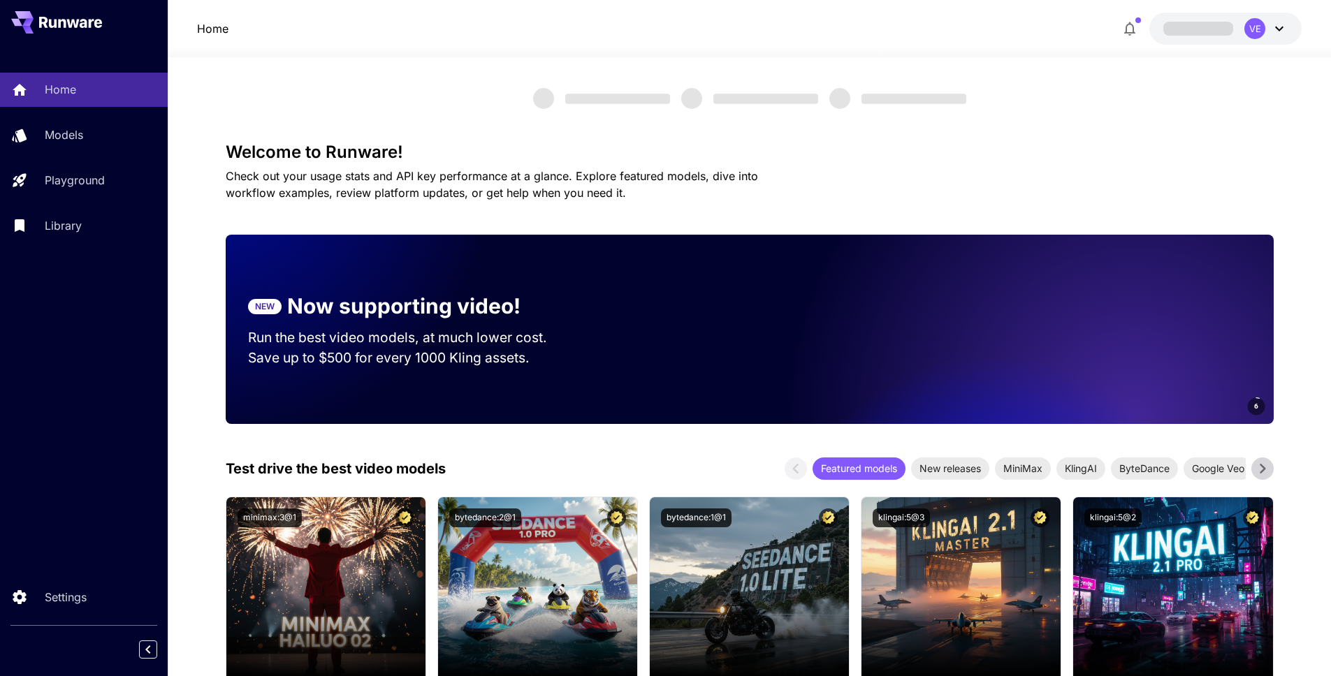  Describe the element at coordinates (148, 650) in the screenshot. I see `button: Collapse sidebar` at that location.